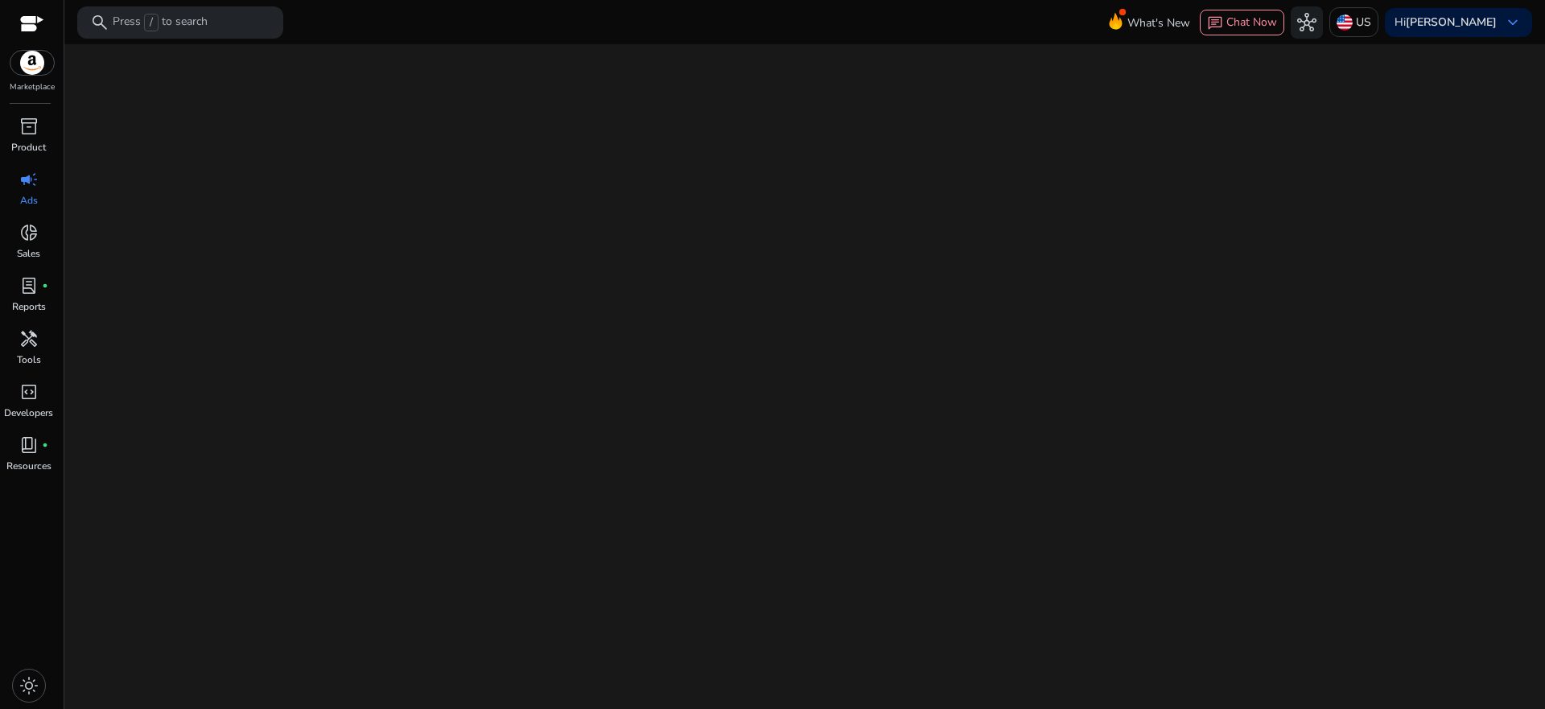 The width and height of the screenshot is (1545, 709). What do you see at coordinates (1242, 23) in the screenshot?
I see `button: chatChat Now` at bounding box center [1242, 23].